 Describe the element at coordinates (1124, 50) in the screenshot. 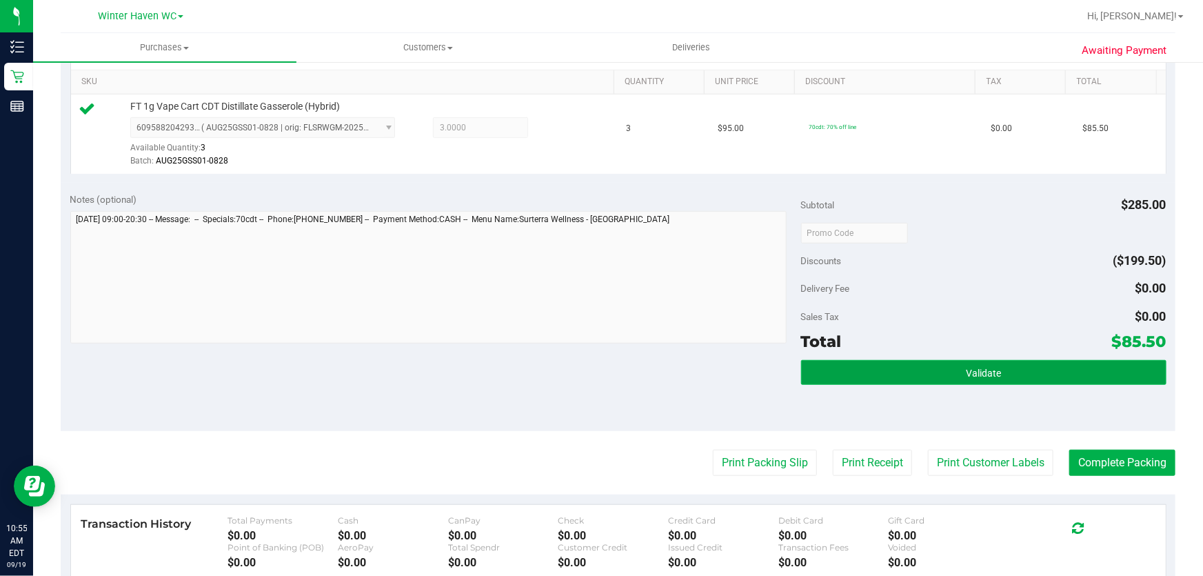

I see `span: Awaiting Payment` at that location.